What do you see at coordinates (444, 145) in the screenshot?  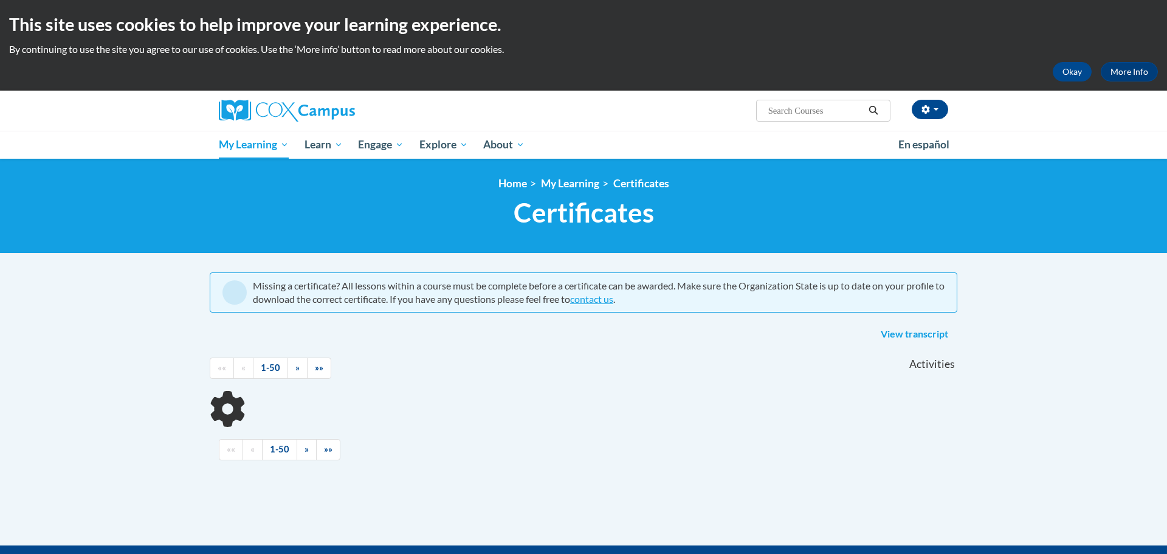 I see `a: Explore` at bounding box center [444, 145].